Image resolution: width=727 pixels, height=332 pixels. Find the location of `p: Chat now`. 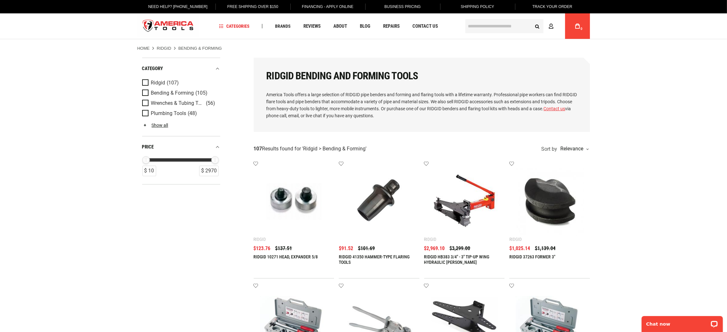

p: Chat now is located at coordinates (40, 12).